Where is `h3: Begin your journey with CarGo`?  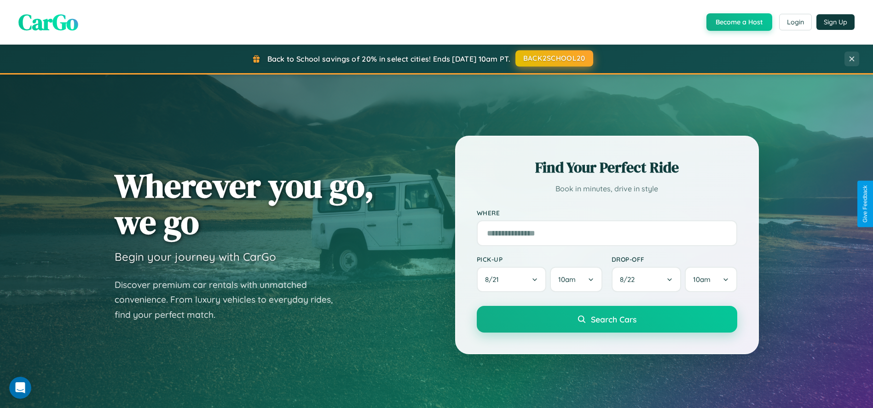 h3: Begin your journey with CarGo is located at coordinates (195, 257).